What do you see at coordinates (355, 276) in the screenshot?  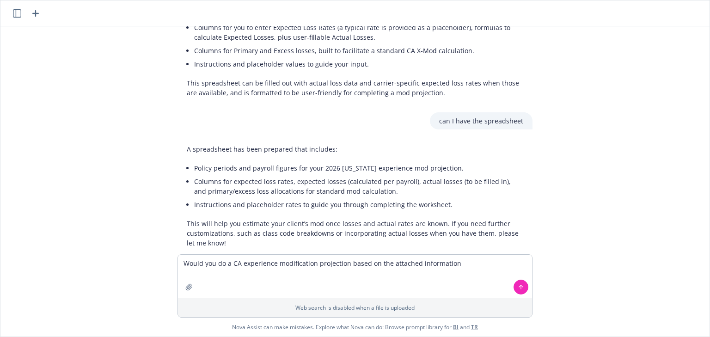 I see `textarea: Would you do a CA experience modification projection based on the attached information` at bounding box center [355, 276].